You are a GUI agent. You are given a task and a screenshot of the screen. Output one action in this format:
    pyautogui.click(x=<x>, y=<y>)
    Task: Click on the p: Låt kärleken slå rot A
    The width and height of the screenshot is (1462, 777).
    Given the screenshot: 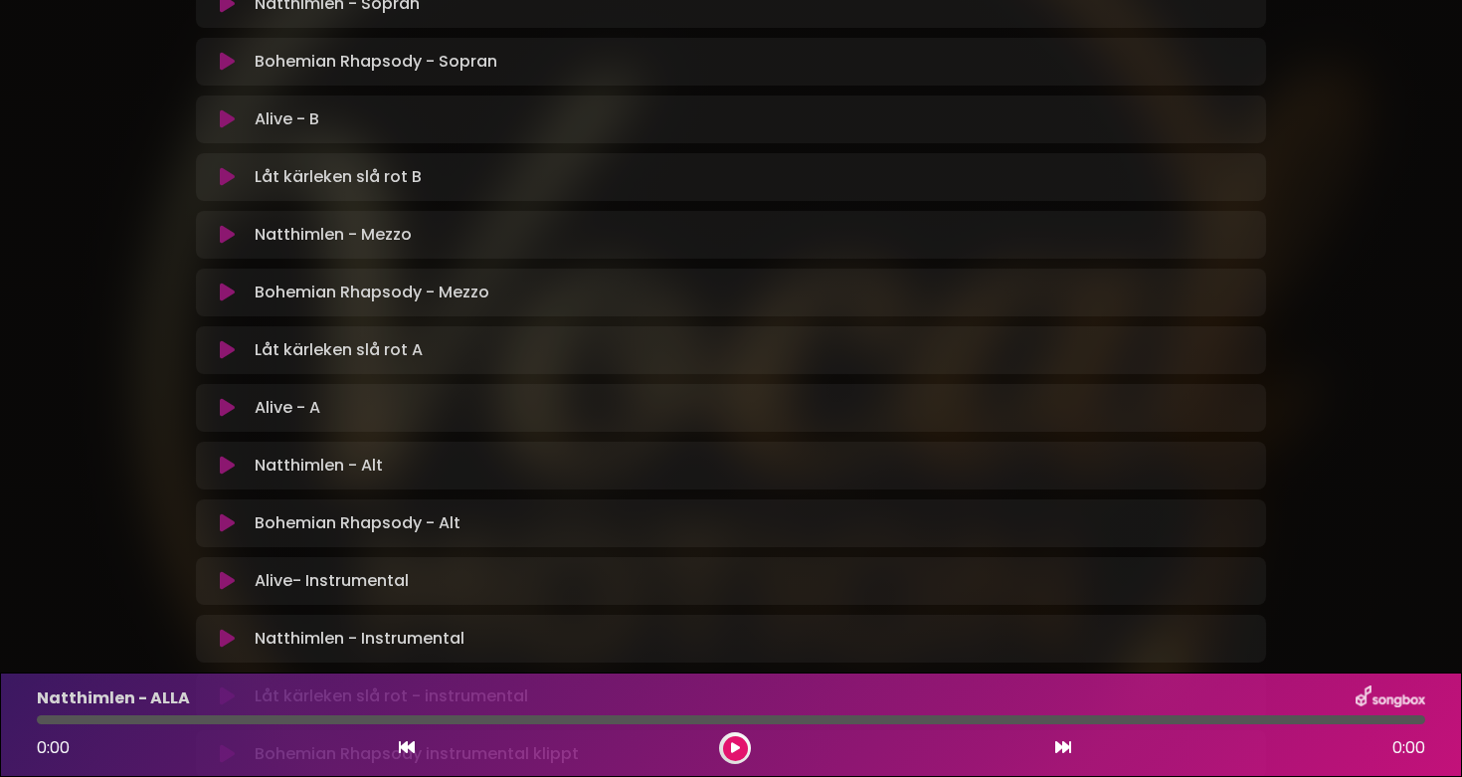 What is the action you would take?
    pyautogui.click(x=338, y=350)
    